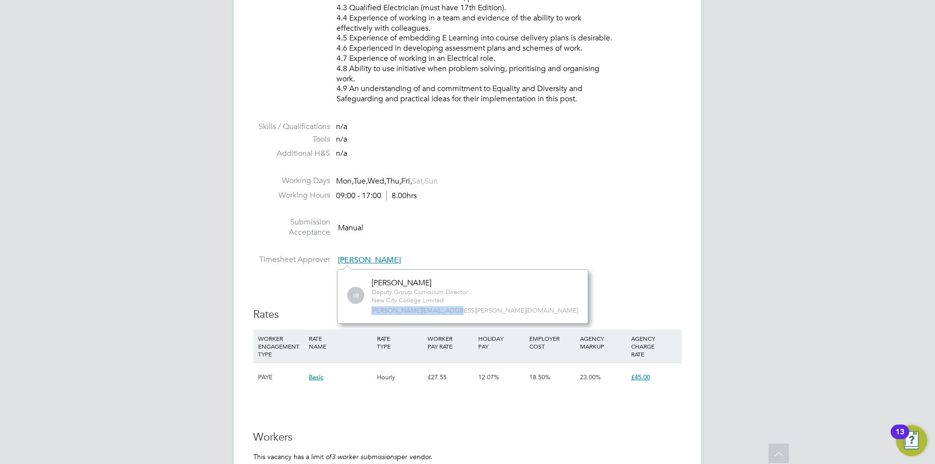 The width and height of the screenshot is (935, 464). I want to click on span: Sun, so click(431, 181).